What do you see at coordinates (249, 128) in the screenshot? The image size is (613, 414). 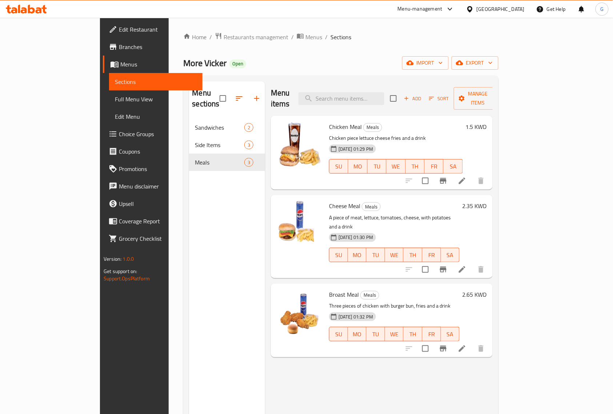 I see `span: 2` at bounding box center [249, 128].